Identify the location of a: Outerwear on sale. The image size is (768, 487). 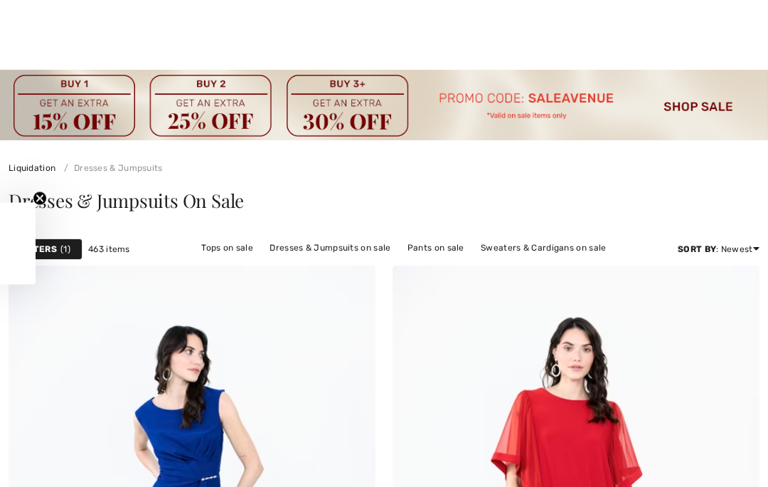
(503, 266).